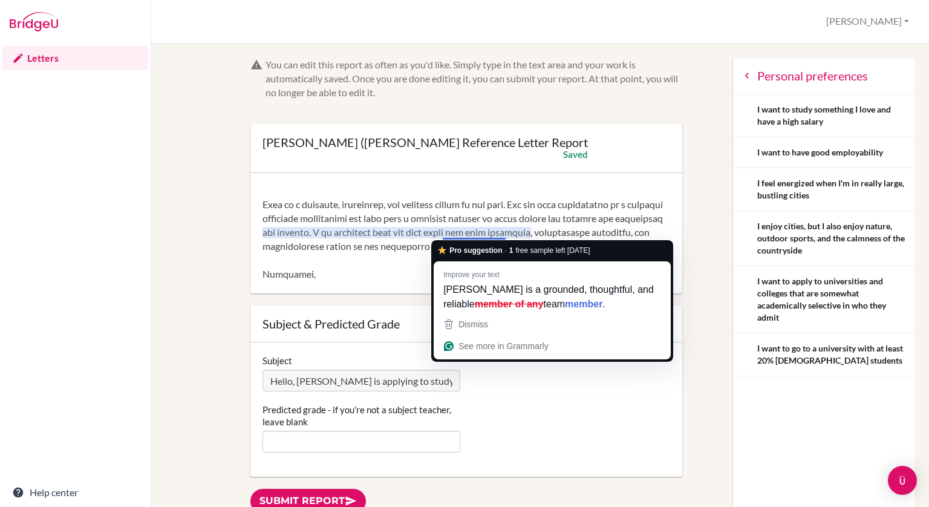  I want to click on div: I feel energized when I'm in really large, bustling cities, so click(833, 189).